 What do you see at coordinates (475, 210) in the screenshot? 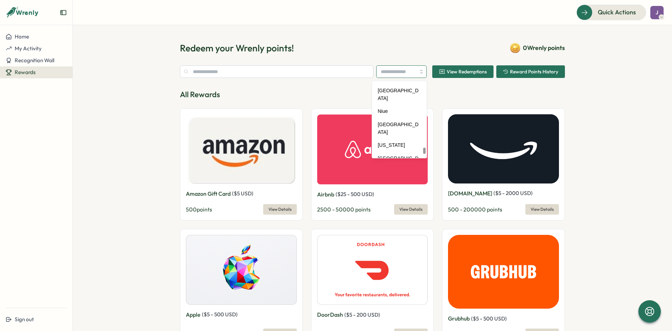
I see `span: 500 - 200000 points` at bounding box center [475, 210].